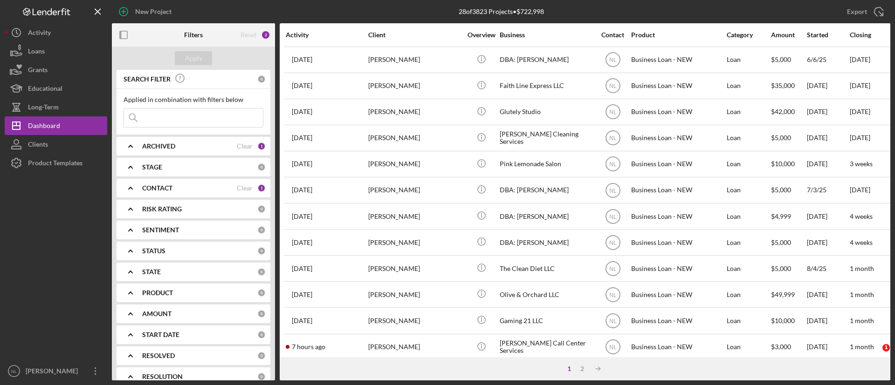 The height and width of the screenshot is (385, 895). I want to click on a: Activity, so click(56, 33).